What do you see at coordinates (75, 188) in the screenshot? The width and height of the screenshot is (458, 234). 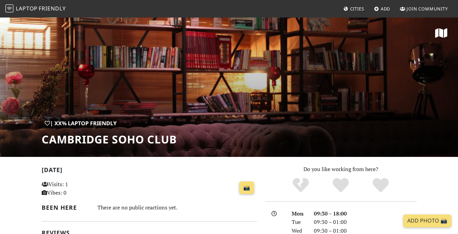 I see `p: Visits: 1 Vibes: 0` at bounding box center [75, 188].